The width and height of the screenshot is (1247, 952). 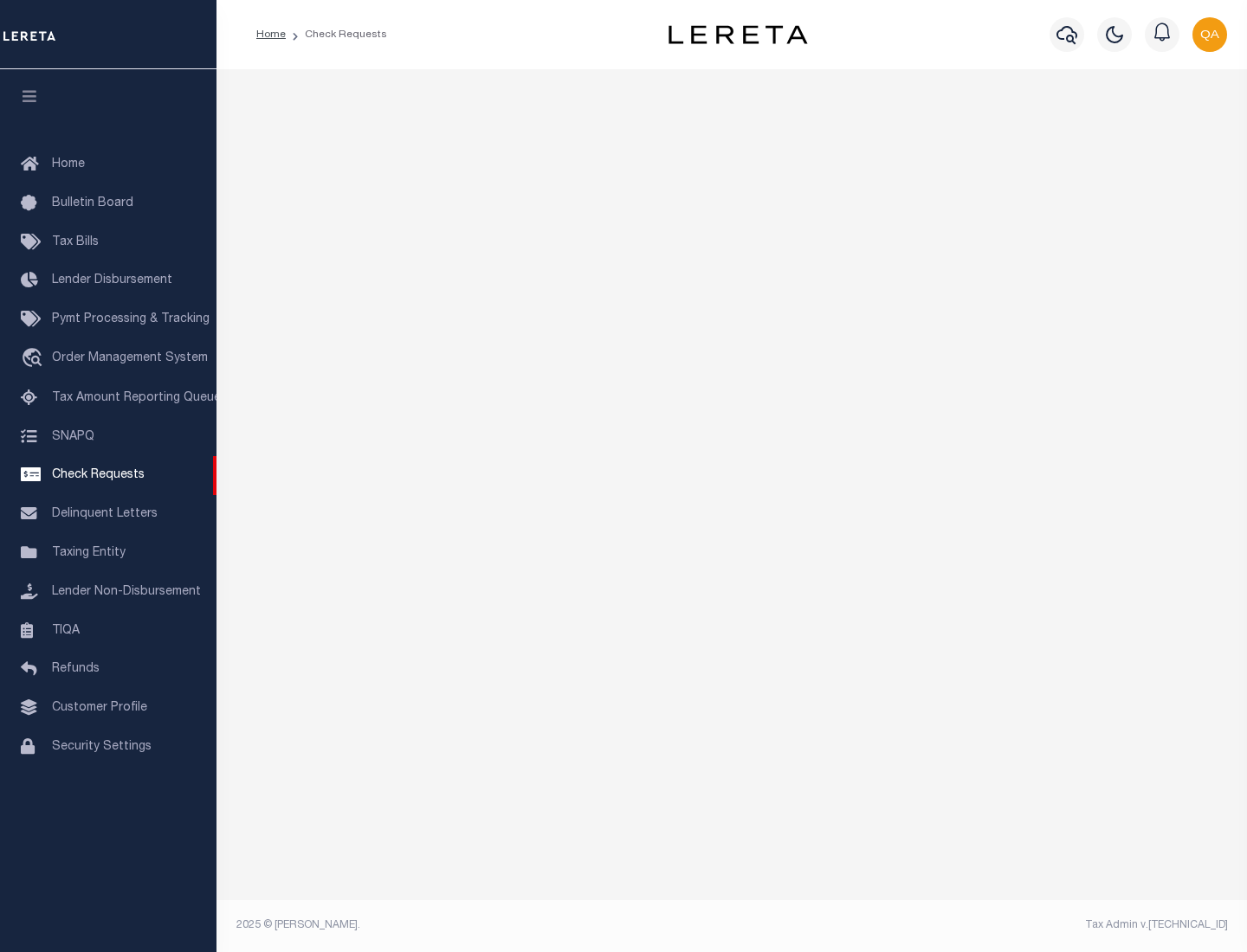 What do you see at coordinates (1210, 34) in the screenshot?
I see `img: svg+xml;base64,PHN2ZyB4bWxucz0iaHR0cDovL3d3dy53My5vcmcvMjAwMC9zdmciIHBvaW50ZXItZXZlbnRzPSJub25lIi...` at bounding box center [1210, 34].